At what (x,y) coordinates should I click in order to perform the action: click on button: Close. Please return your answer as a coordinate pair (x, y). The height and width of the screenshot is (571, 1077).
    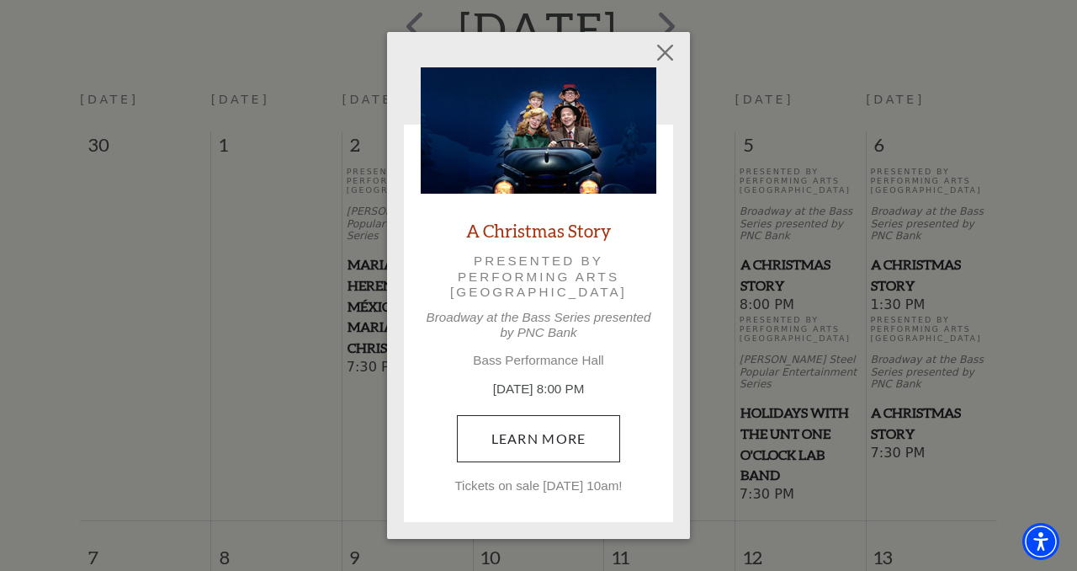
    Looking at the image, I should click on (666, 52).